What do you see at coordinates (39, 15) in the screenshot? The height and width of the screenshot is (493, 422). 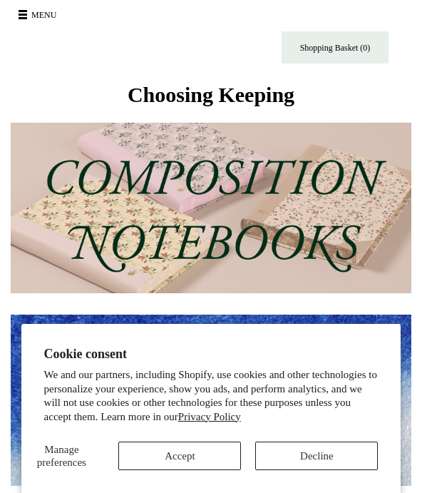 I see `button: Menu` at bounding box center [39, 15].